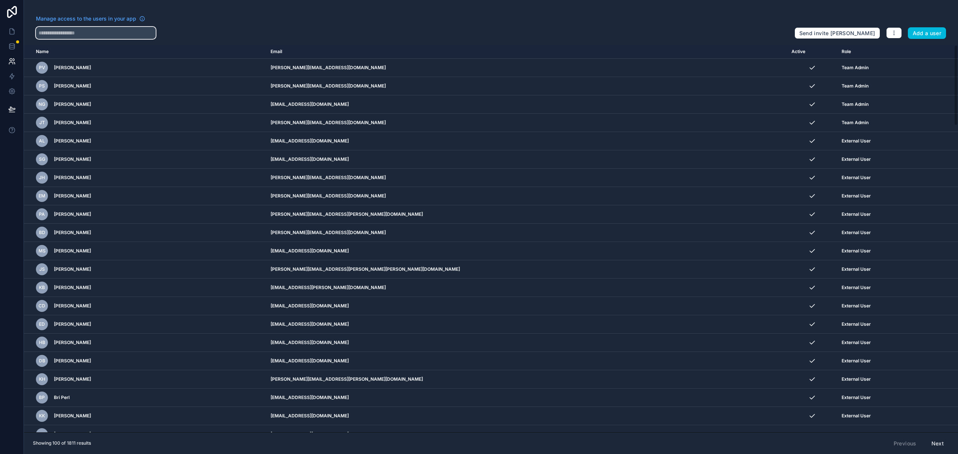 This screenshot has height=454, width=958. I want to click on span: DB, so click(42, 361).